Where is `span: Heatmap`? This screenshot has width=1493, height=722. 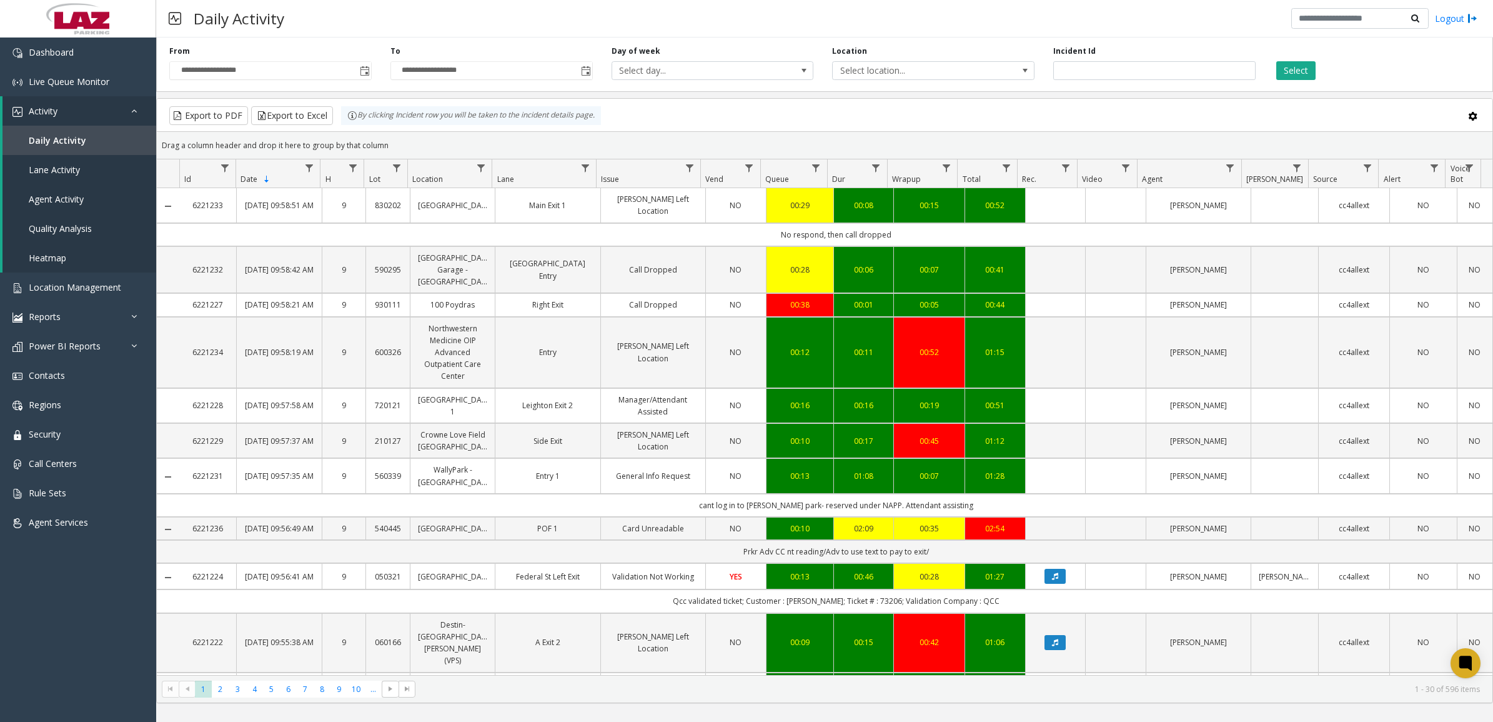 span: Heatmap is located at coordinates (47, 257).